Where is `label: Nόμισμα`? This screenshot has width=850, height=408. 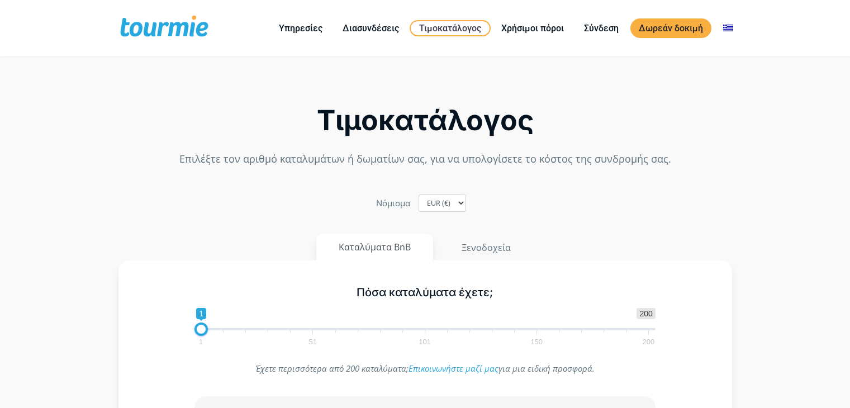 label: Nόμισμα is located at coordinates (393, 203).